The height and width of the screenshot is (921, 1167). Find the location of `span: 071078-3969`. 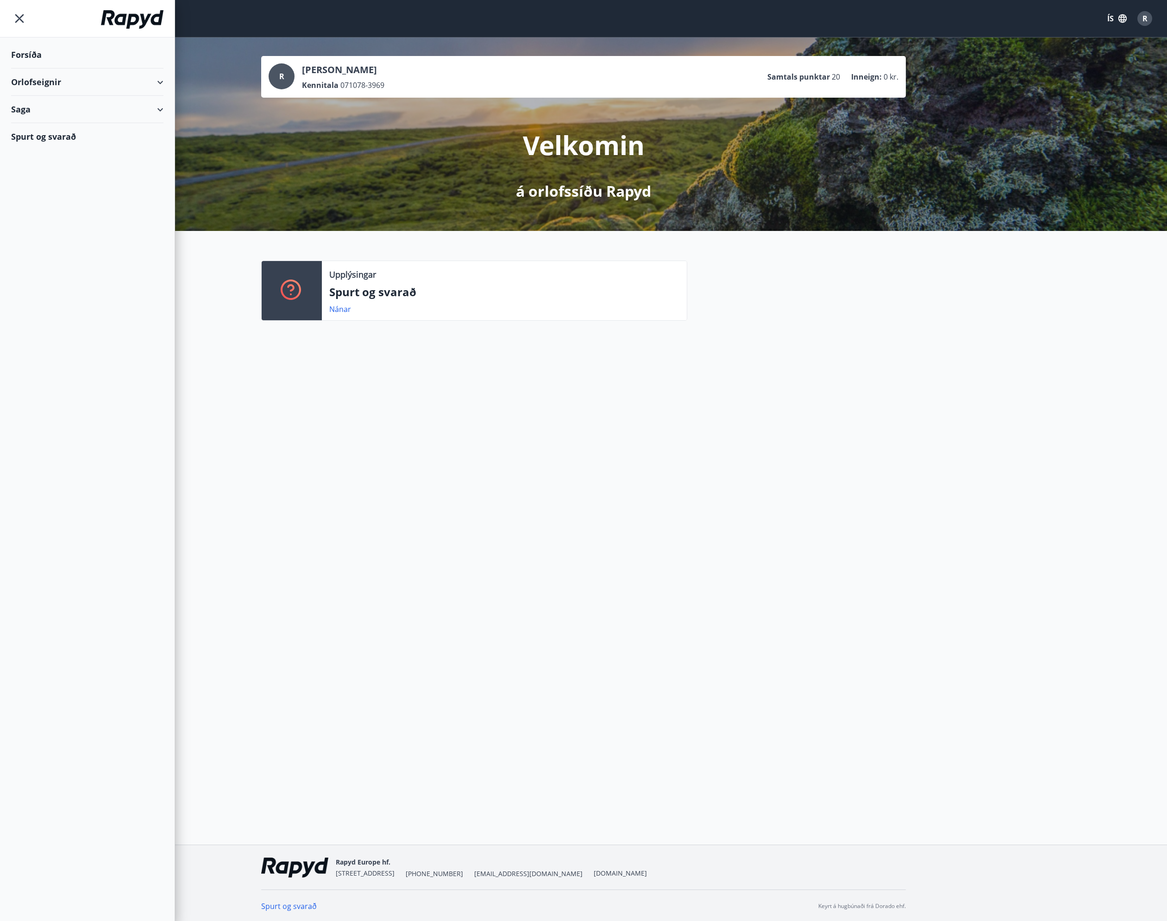

span: 071078-3969 is located at coordinates (362, 85).